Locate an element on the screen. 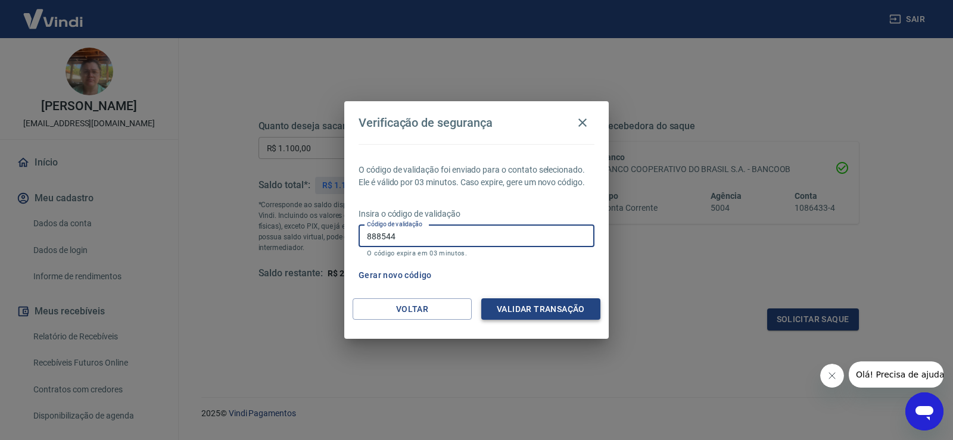 This screenshot has height=440, width=953. button: Gerar novo código is located at coordinates (395, 275).